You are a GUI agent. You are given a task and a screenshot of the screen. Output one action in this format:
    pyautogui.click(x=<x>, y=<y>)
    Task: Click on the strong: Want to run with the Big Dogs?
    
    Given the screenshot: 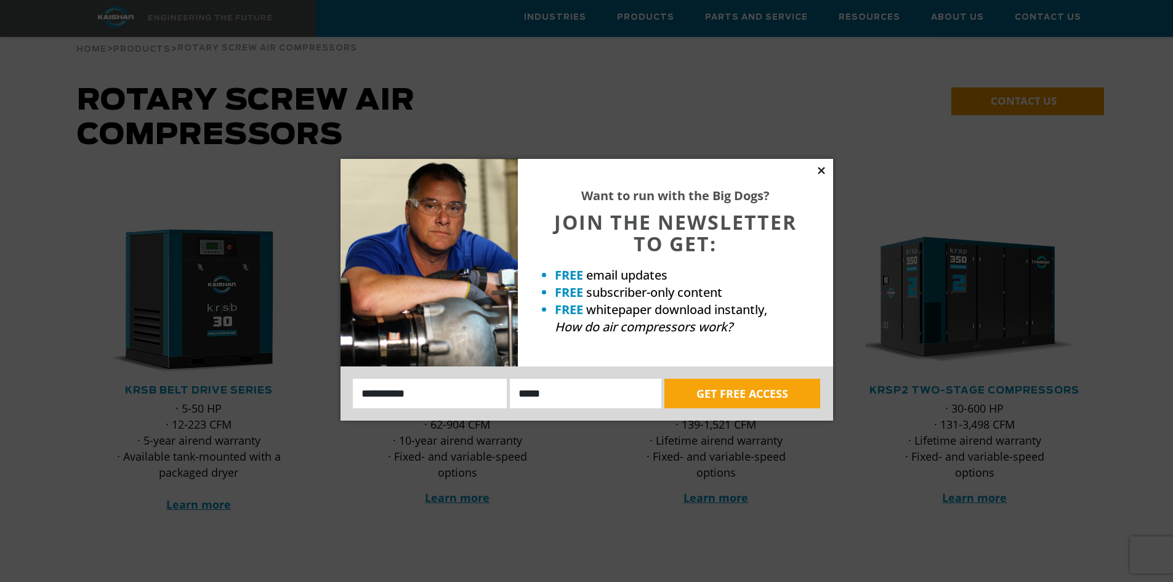 What is the action you would take?
    pyautogui.click(x=676, y=195)
    